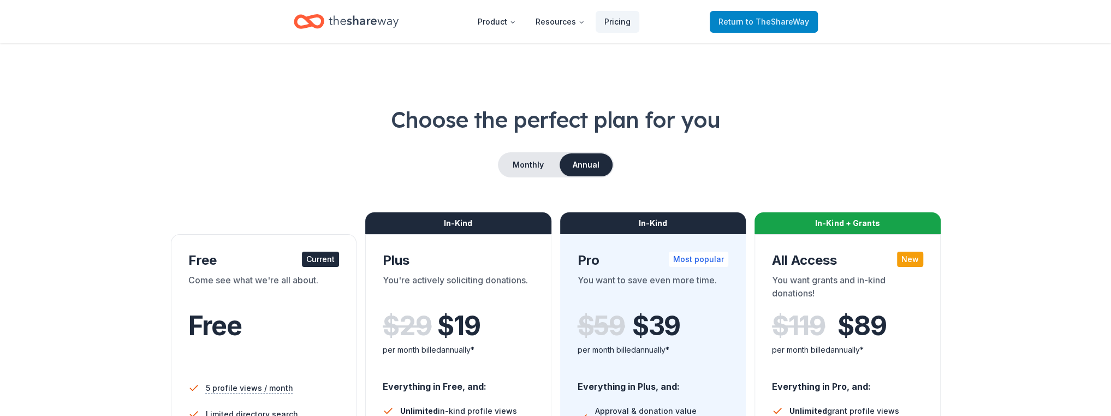 This screenshot has width=1111, height=416. Describe the element at coordinates (847, 260) in the screenshot. I see `div: All Access` at that location.